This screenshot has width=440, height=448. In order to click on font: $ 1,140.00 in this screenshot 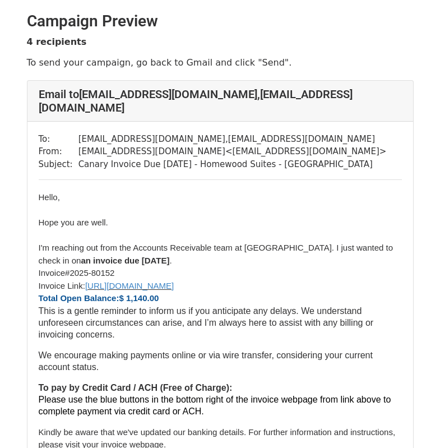, I will do `click(99, 298)`.